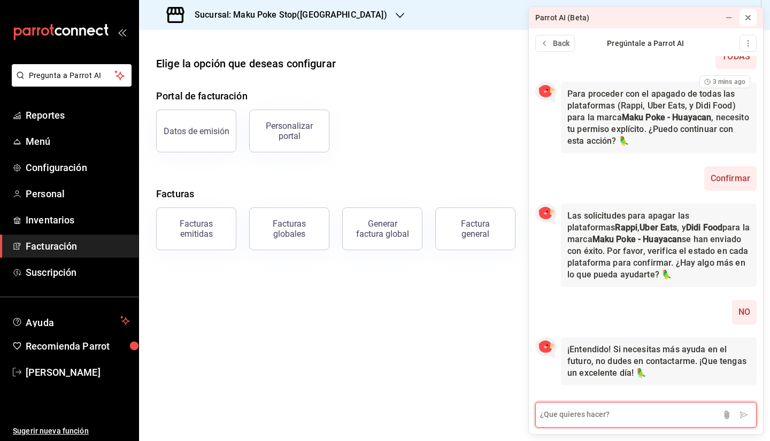 Image resolution: width=770 pixels, height=441 pixels. Describe the element at coordinates (72, 75) in the screenshot. I see `span: Pregunta a Parrot AI` at that location.